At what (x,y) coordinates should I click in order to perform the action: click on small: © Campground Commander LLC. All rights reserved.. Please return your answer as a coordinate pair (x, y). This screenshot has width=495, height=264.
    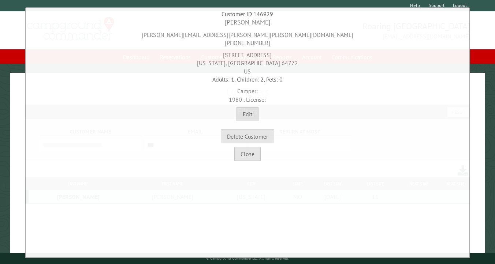
    Looking at the image, I should click on (247, 258).